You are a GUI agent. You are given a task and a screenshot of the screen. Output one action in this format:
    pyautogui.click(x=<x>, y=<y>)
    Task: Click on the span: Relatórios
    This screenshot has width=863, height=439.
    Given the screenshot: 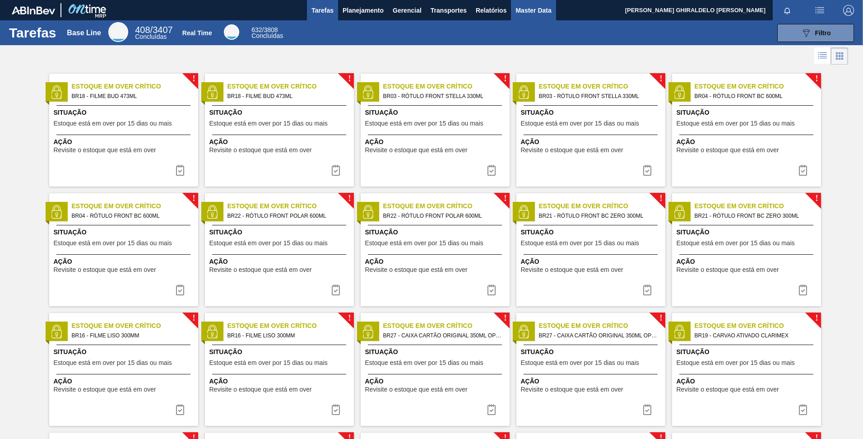 What is the action you would take?
    pyautogui.click(x=491, y=10)
    